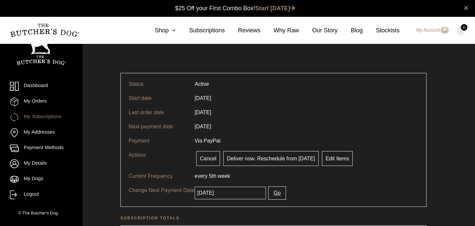 This screenshot has height=226, width=475. Describe the element at coordinates (41, 49) in the screenshot. I see `img: TBD_Portrait_Logo_White.png` at that location.